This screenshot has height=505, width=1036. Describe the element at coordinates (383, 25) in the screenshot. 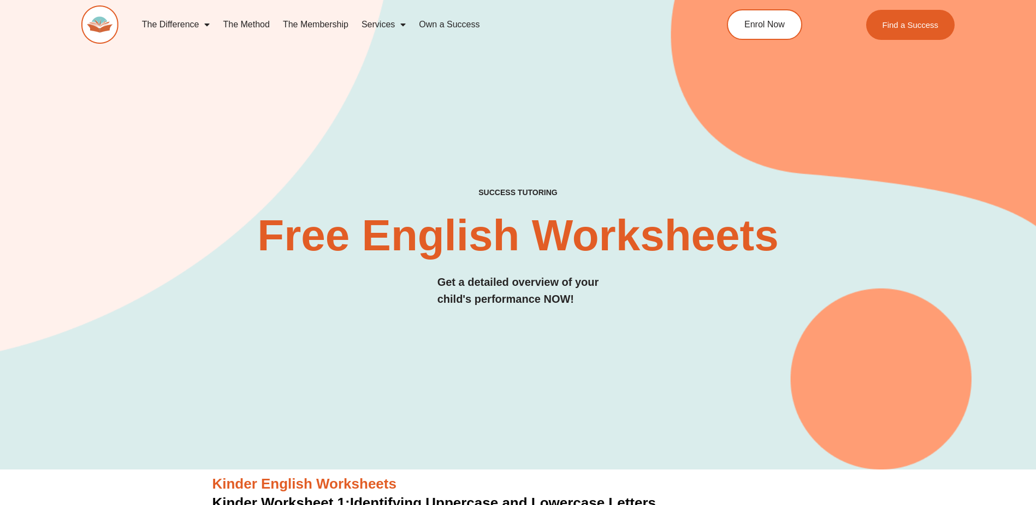

I see `a: Services` at that location.